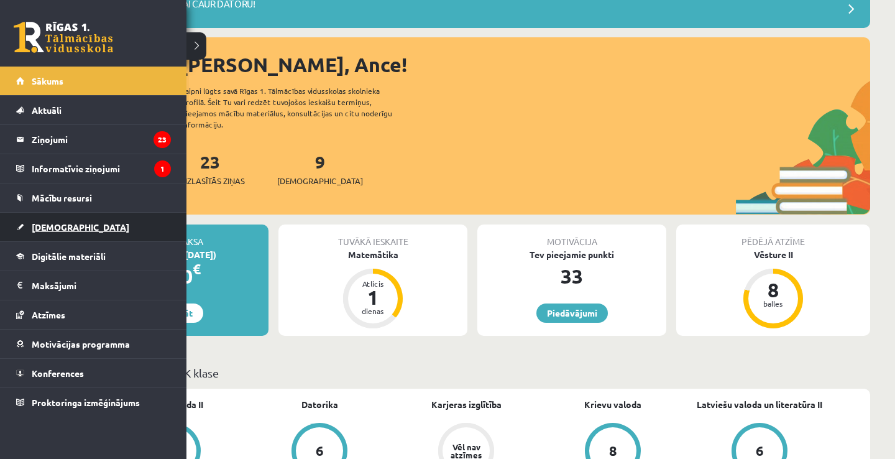  Describe the element at coordinates (319, 404) in the screenshot. I see `a: Datorika` at that location.